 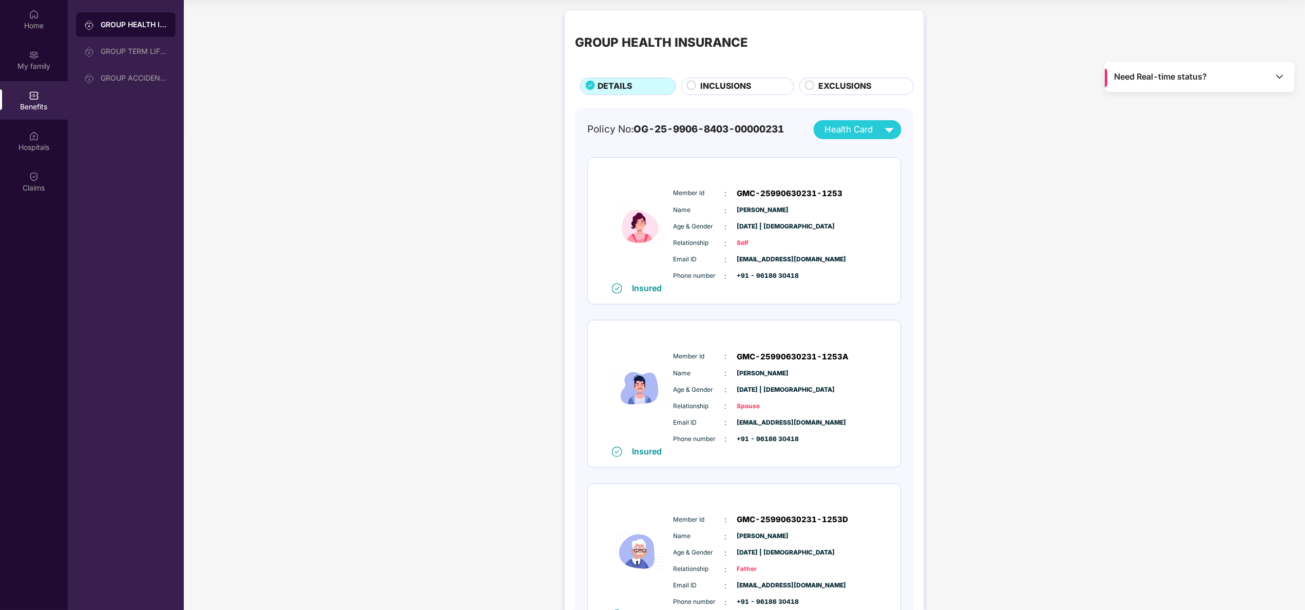 I want to click on div: Policy No:, so click(x=685, y=129).